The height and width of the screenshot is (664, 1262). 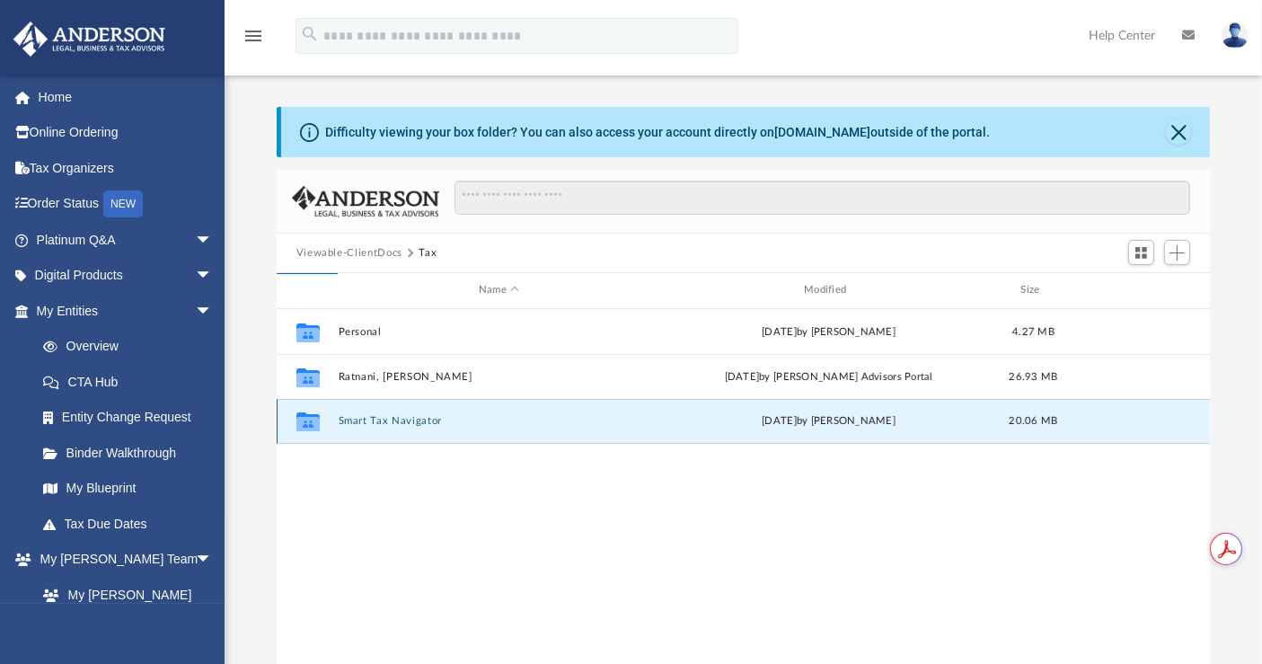 I want to click on span: 26.93 MB, so click(x=1033, y=375).